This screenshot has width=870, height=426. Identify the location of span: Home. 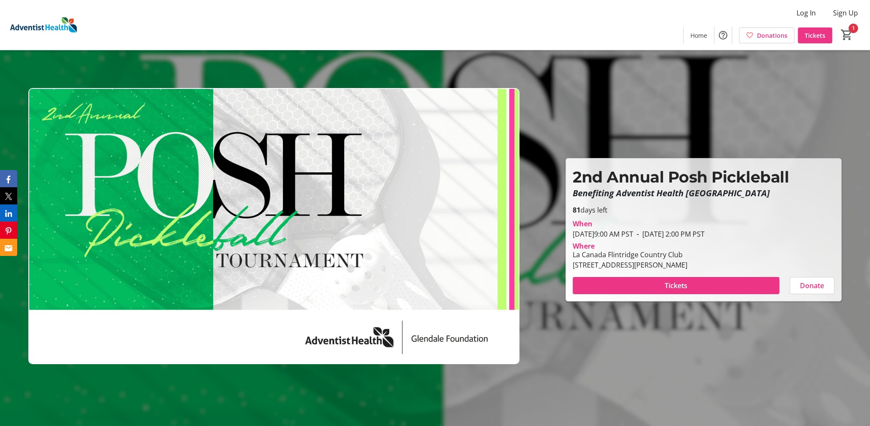
(699, 35).